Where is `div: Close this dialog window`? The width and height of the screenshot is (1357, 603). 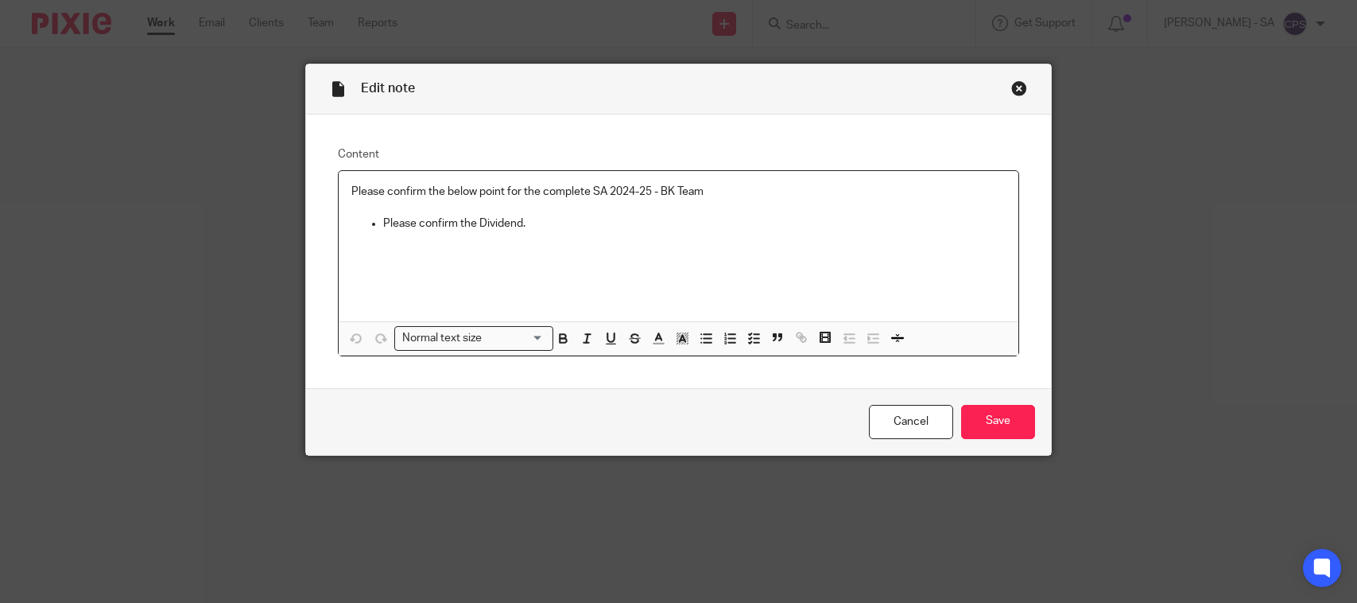 div: Close this dialog window is located at coordinates (1019, 88).